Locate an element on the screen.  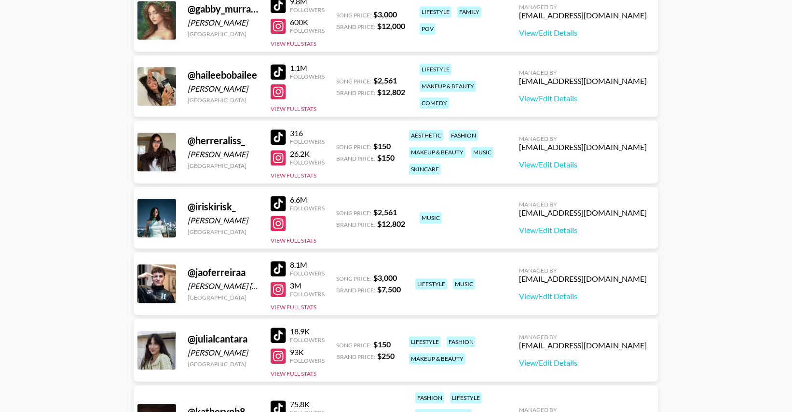
div: 26.2K is located at coordinates (307, 154).